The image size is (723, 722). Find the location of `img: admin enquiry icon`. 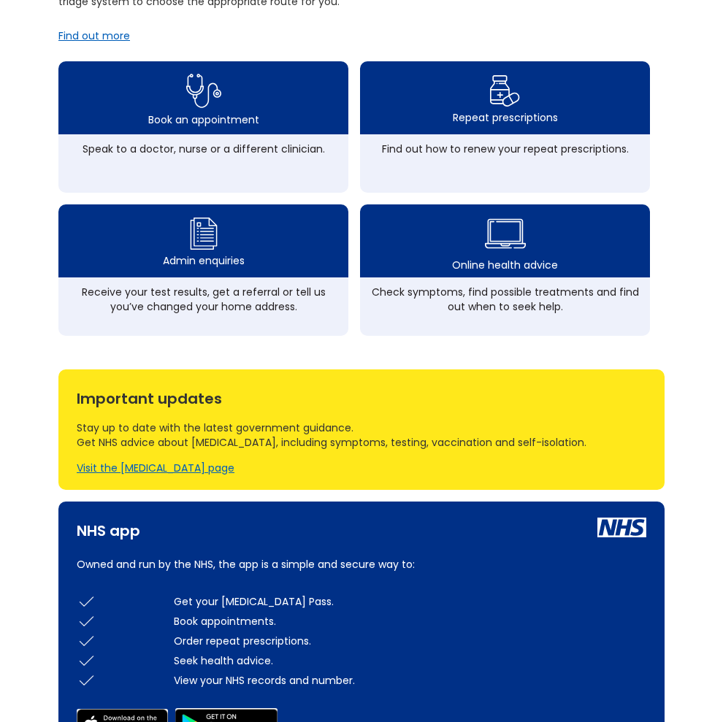

img: admin enquiry icon is located at coordinates (204, 234).